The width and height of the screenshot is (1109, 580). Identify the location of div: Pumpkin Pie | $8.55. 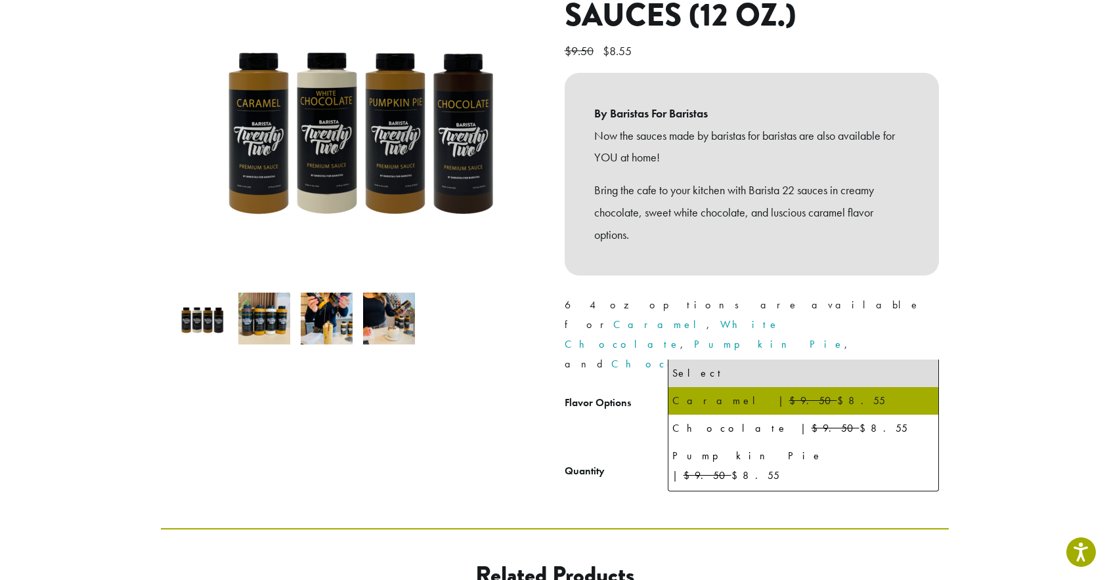
(803, 466).